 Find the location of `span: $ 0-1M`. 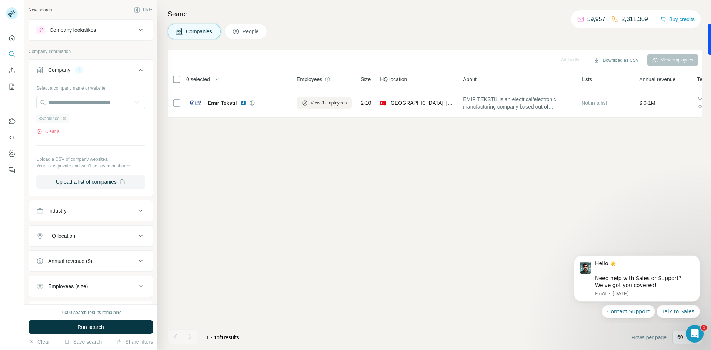

span: $ 0-1M is located at coordinates (647, 103).